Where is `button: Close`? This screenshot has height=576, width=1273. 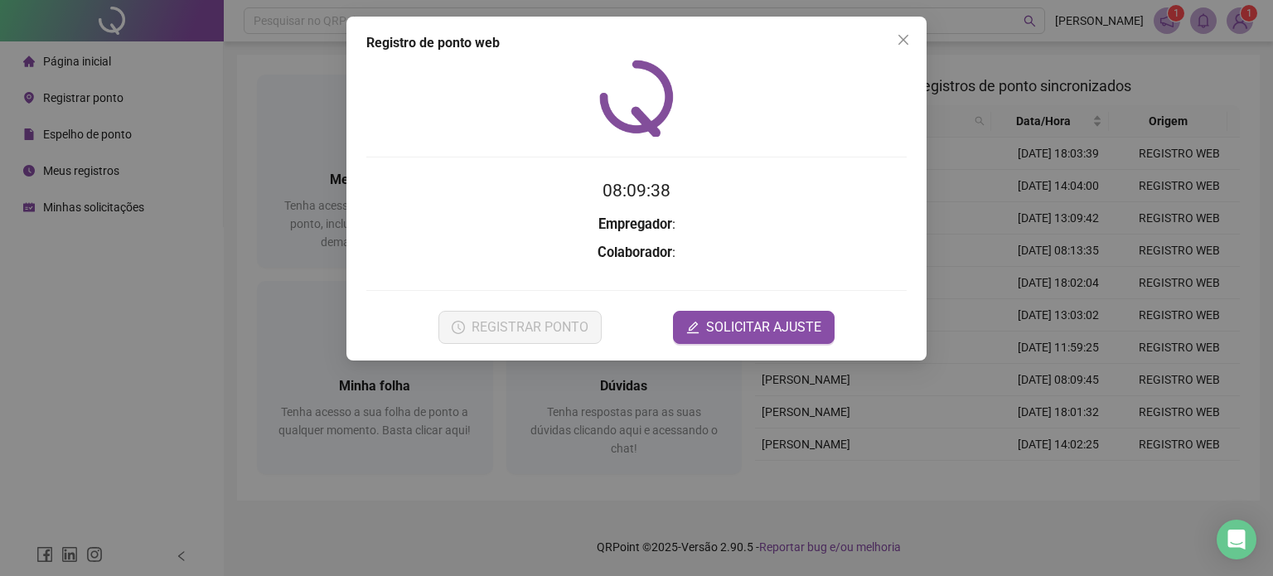 button: Close is located at coordinates (903, 40).